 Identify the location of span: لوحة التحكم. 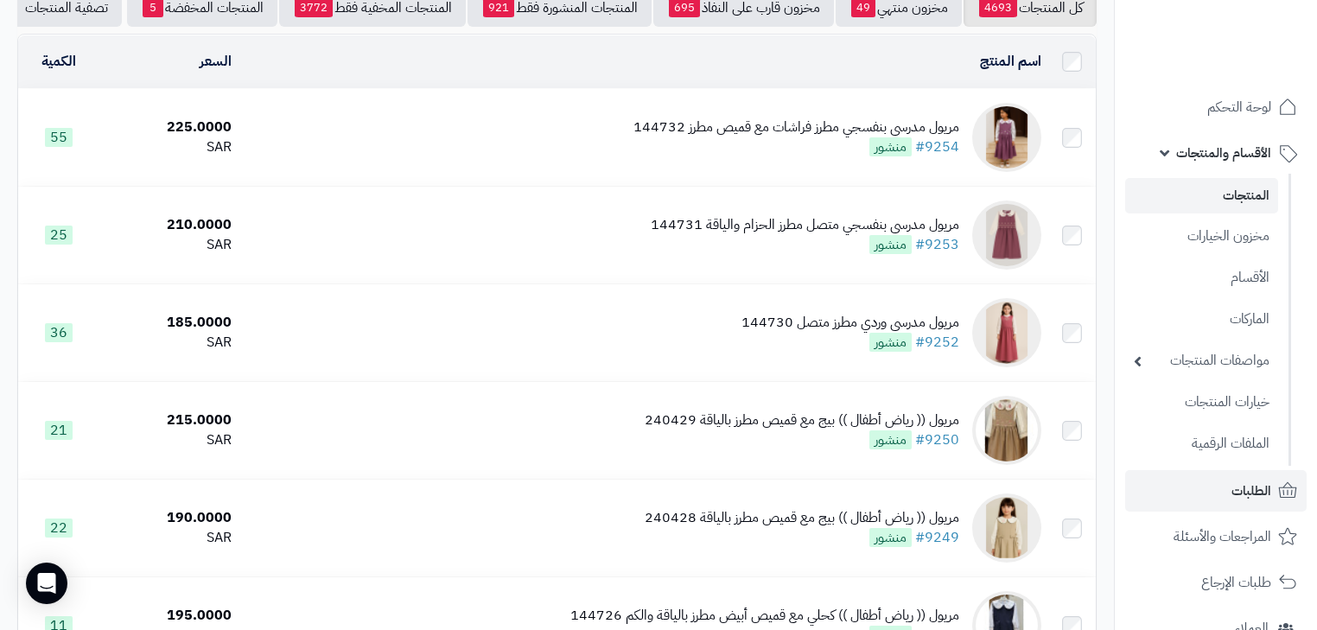
(1240, 107).